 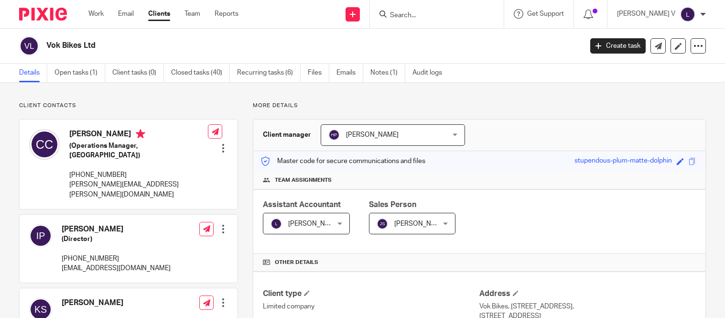 I want to click on a: Recurring tasks (6), so click(x=269, y=73).